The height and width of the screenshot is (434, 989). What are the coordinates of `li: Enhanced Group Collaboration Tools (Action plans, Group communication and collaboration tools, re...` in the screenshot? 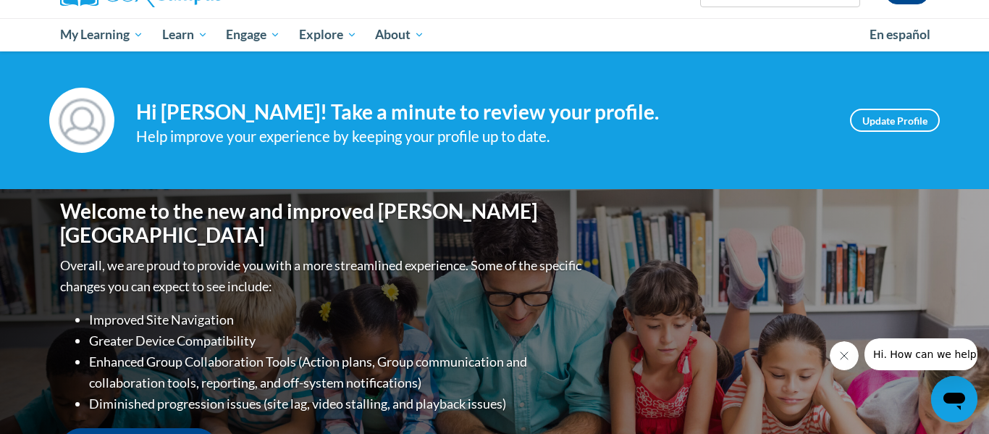 It's located at (337, 372).